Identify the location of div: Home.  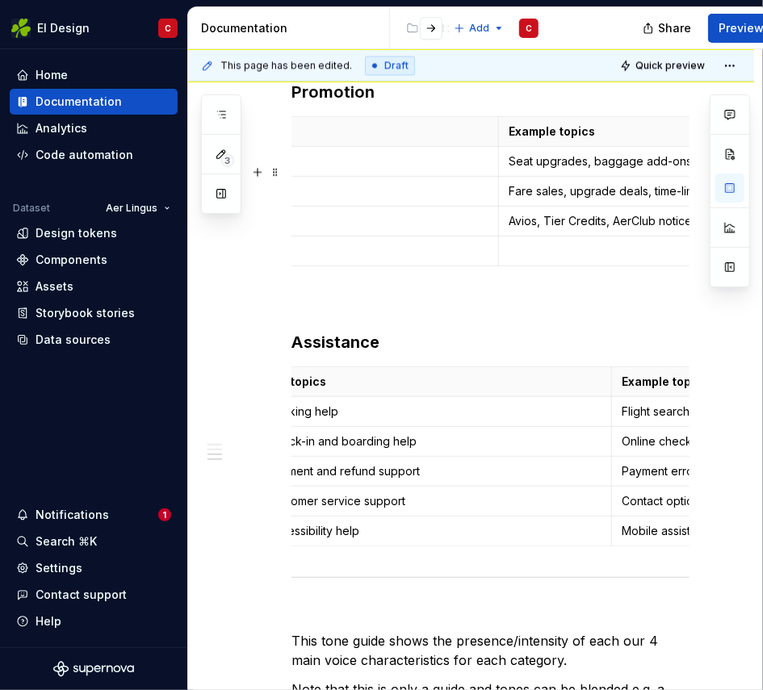
(52, 75).